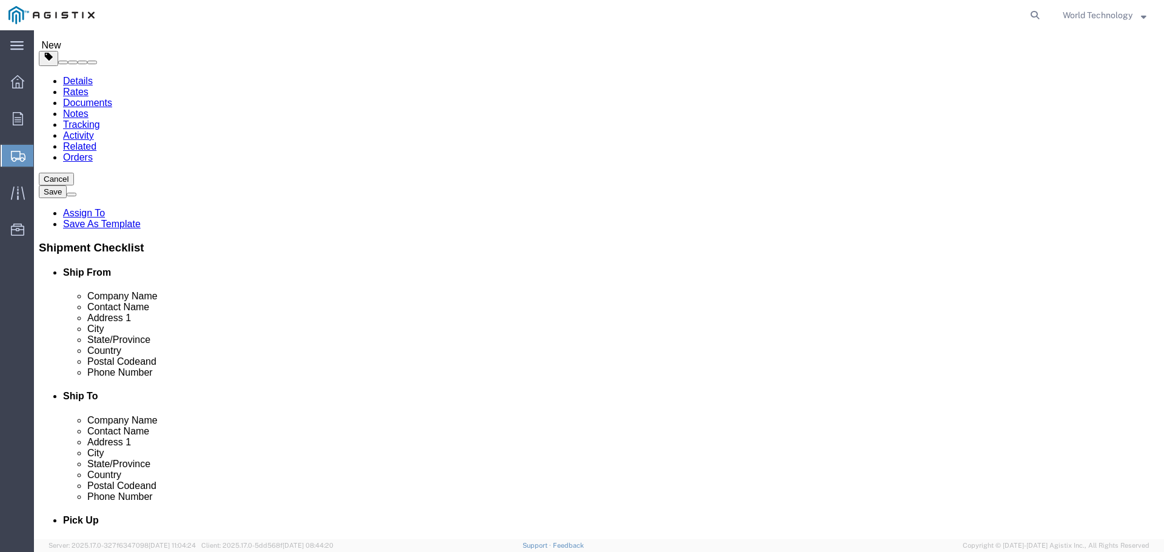  What do you see at coordinates (122, 546) in the screenshot?
I see `span: Server: 2025.17.0-327f6347098` at bounding box center [122, 546].